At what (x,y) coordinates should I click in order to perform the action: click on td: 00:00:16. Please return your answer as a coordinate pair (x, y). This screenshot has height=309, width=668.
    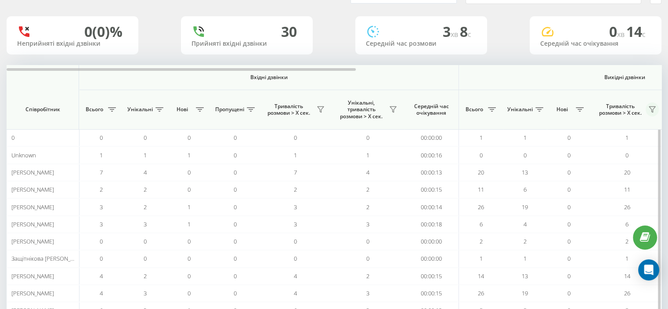
    Looking at the image, I should click on (431, 154).